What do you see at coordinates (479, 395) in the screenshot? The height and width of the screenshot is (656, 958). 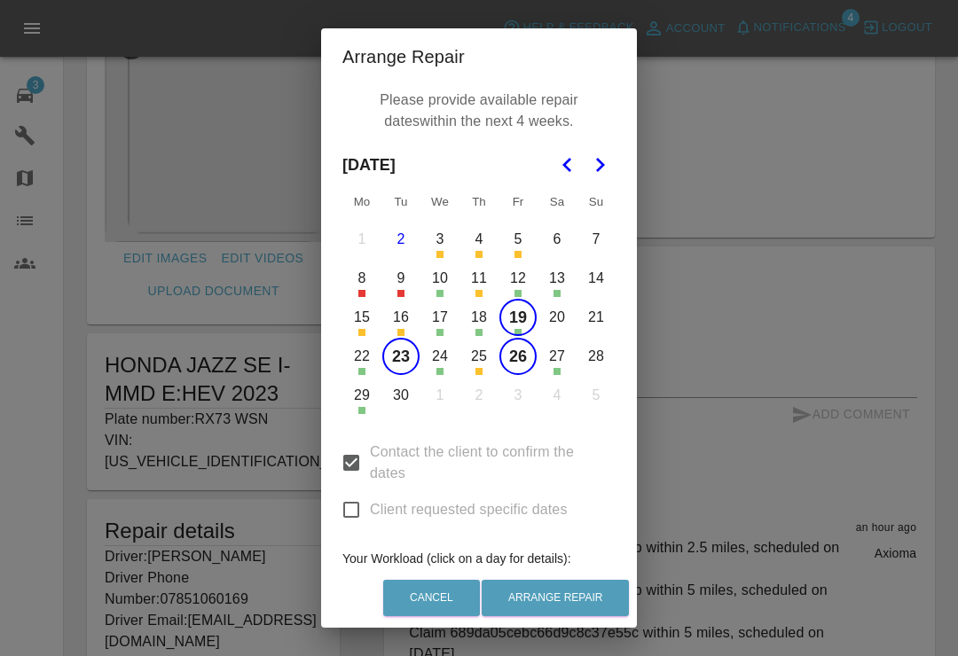 I see `button: Thursday, October 2nd, 2025` at bounding box center [479, 395].